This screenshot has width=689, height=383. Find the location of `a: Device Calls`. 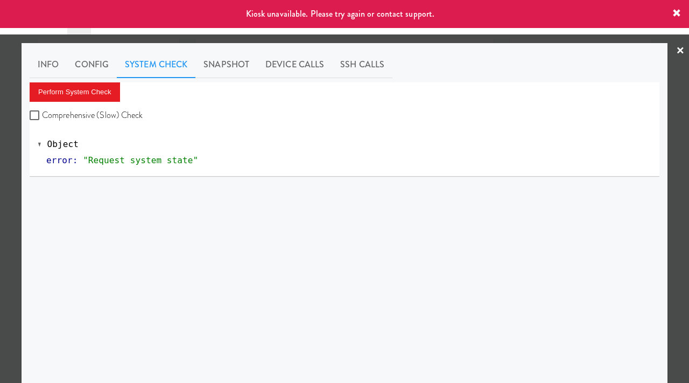

a: Device Calls is located at coordinates (294, 65).